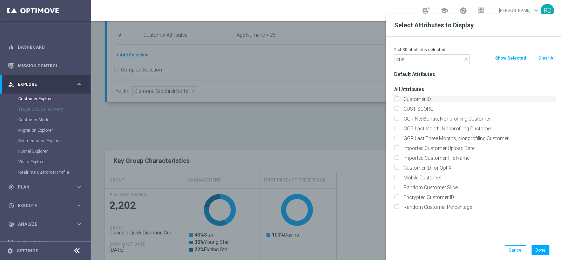 The height and width of the screenshot is (260, 561). Describe the element at coordinates (42, 243) in the screenshot. I see `div: Data Studio` at that location.